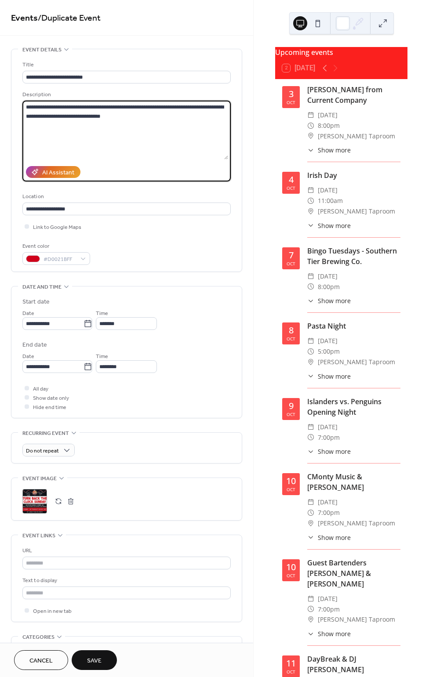 Image resolution: width=429 pixels, height=677 pixels. I want to click on div: Pasta Night, so click(354, 326).